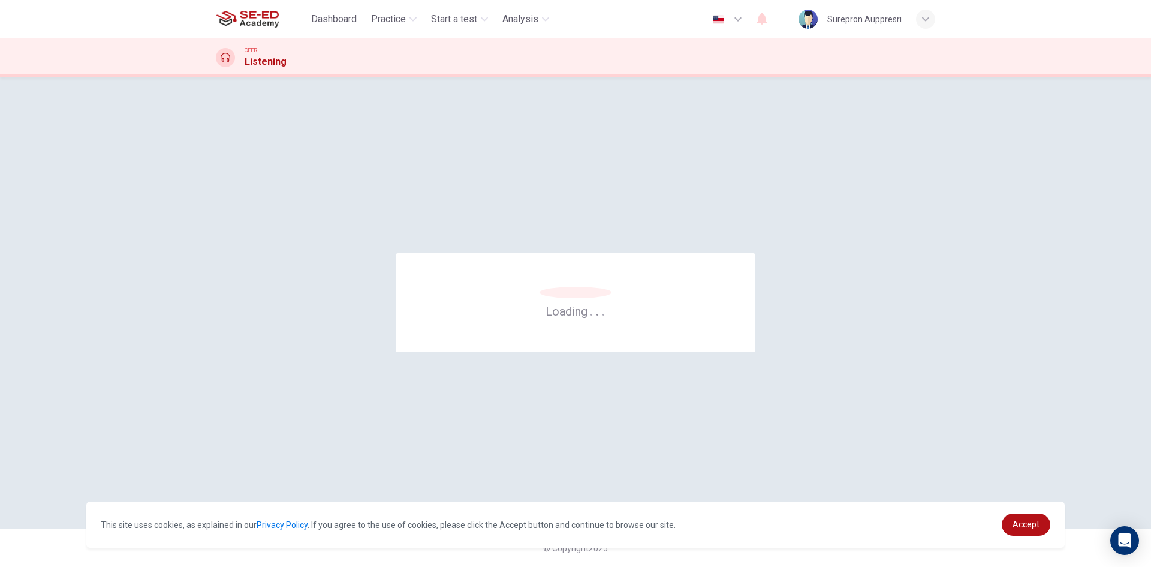 The height and width of the screenshot is (567, 1151). What do you see at coordinates (576, 311) in the screenshot?
I see `h6: Loading` at bounding box center [576, 311].